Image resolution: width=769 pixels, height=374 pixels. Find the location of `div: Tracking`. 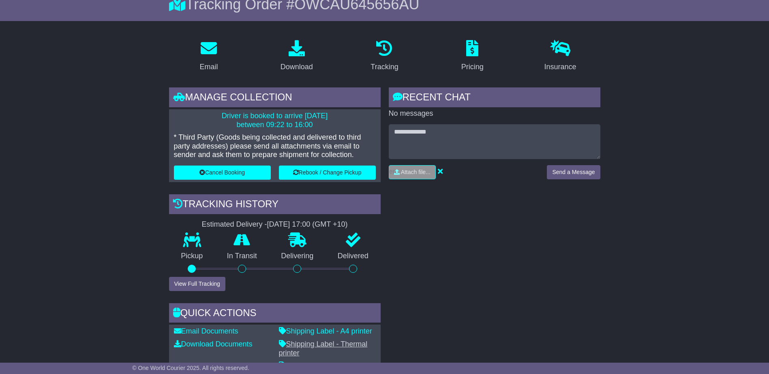

div: Tracking is located at coordinates (384, 67).